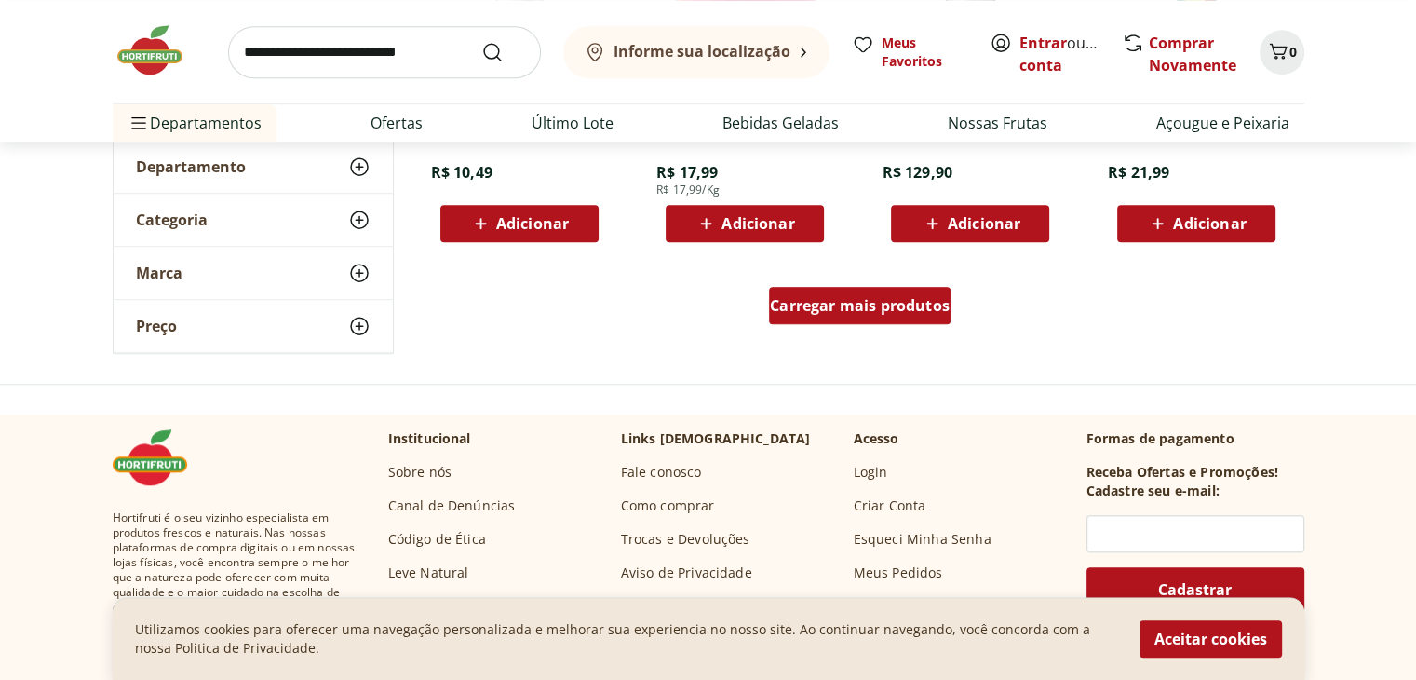 The height and width of the screenshot is (680, 1416). I want to click on a: Último Lote, so click(573, 123).